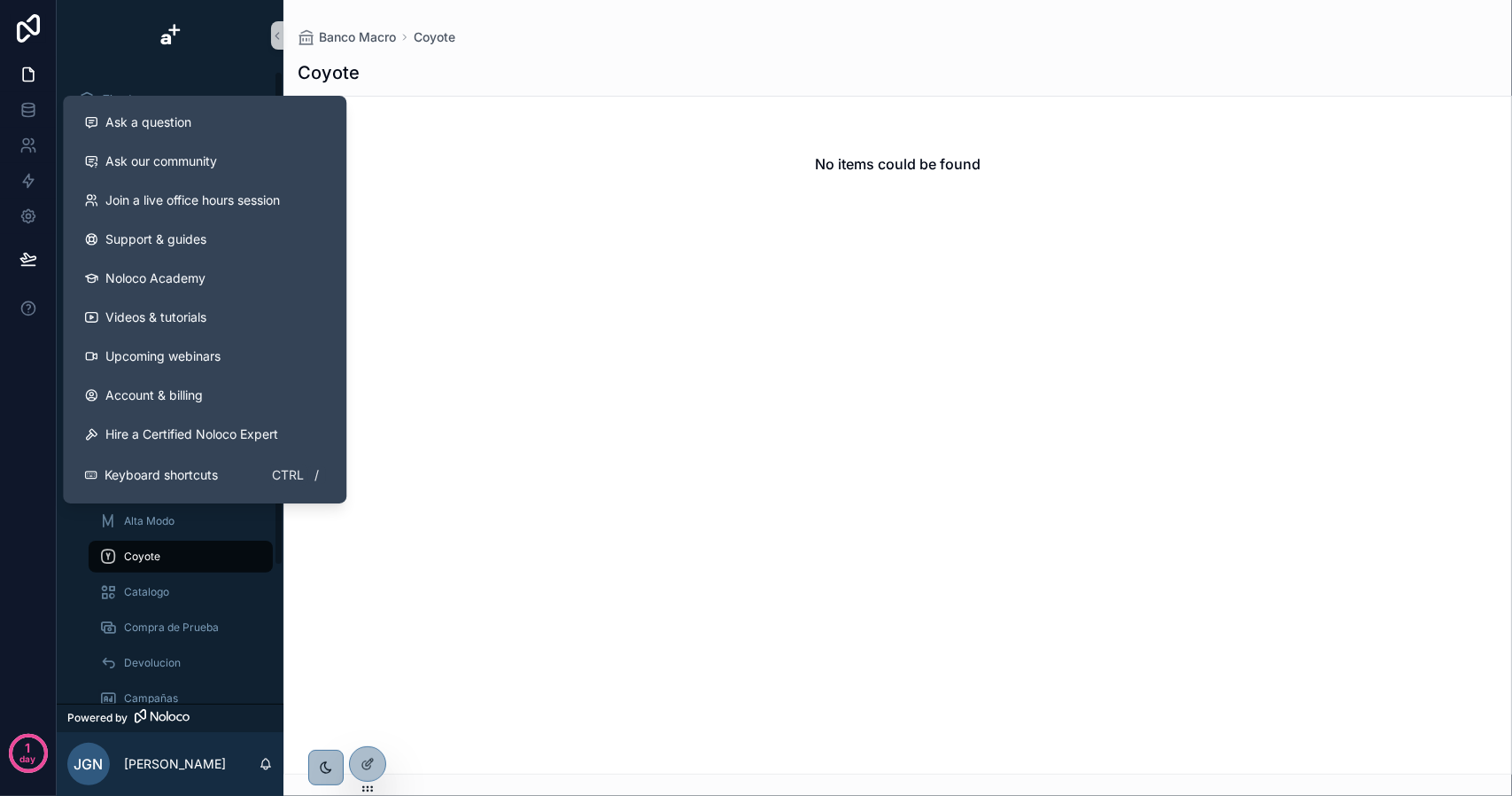 This screenshot has height=796, width=1512. I want to click on a: Devolucion, so click(181, 663).